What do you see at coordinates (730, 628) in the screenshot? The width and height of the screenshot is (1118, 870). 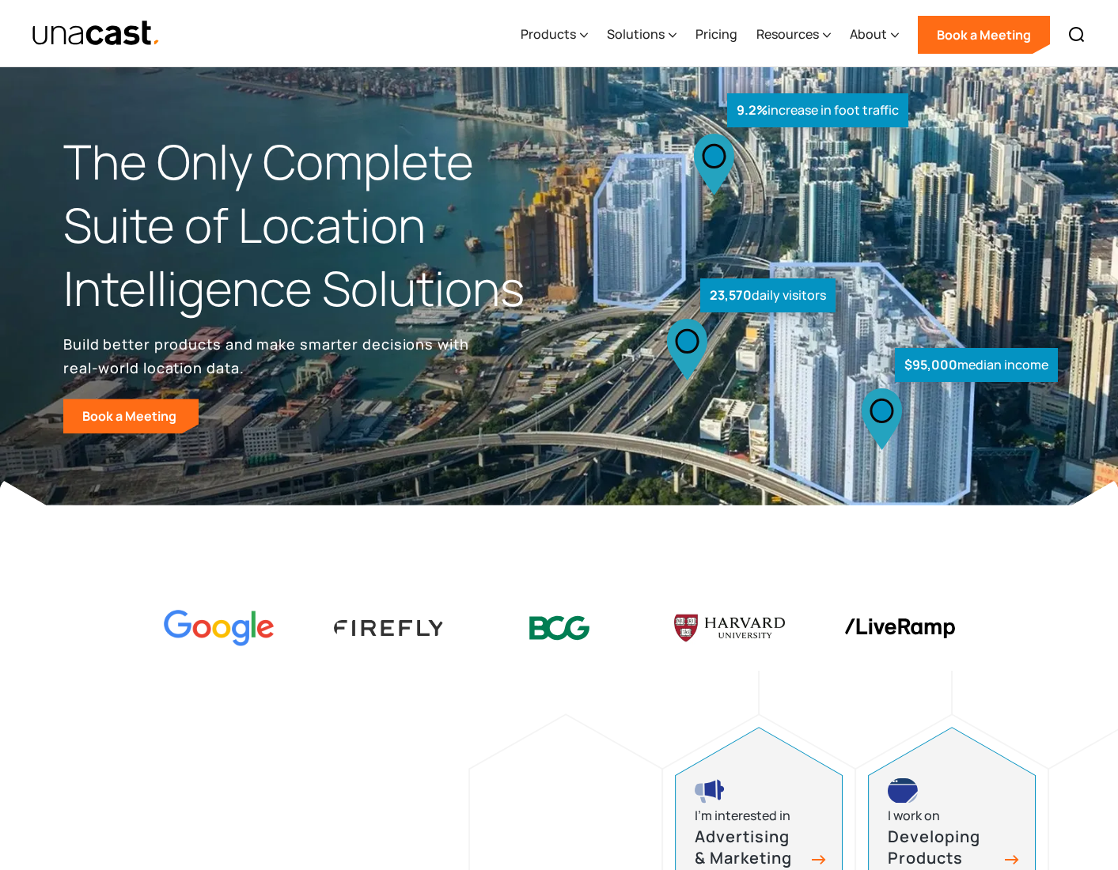 I see `img: Harvard U logo` at bounding box center [730, 628].